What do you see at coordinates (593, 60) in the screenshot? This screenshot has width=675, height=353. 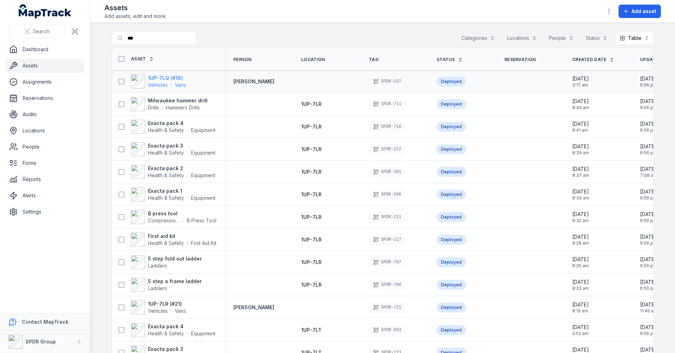 I see `a: Created Date` at bounding box center [593, 60].